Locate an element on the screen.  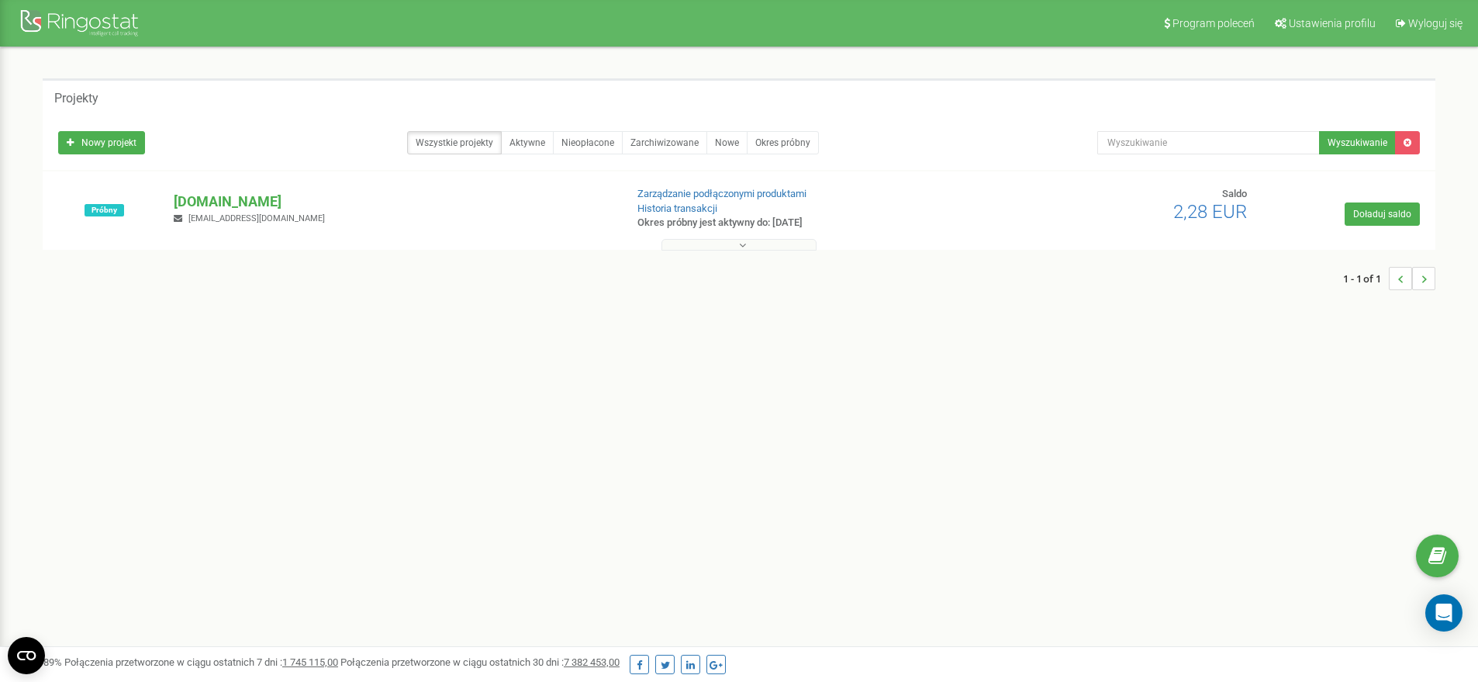
a: Nowe is located at coordinates (727, 143).